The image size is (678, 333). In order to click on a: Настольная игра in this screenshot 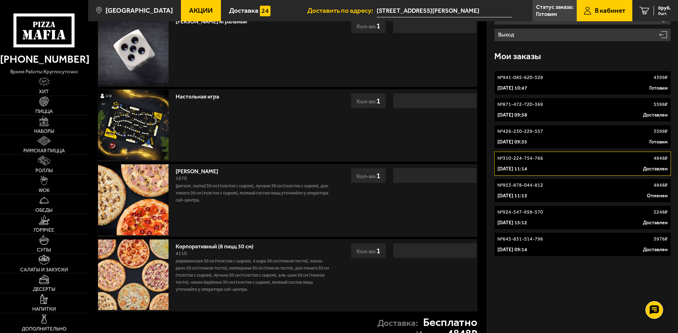, I will do `click(201, 95)`.